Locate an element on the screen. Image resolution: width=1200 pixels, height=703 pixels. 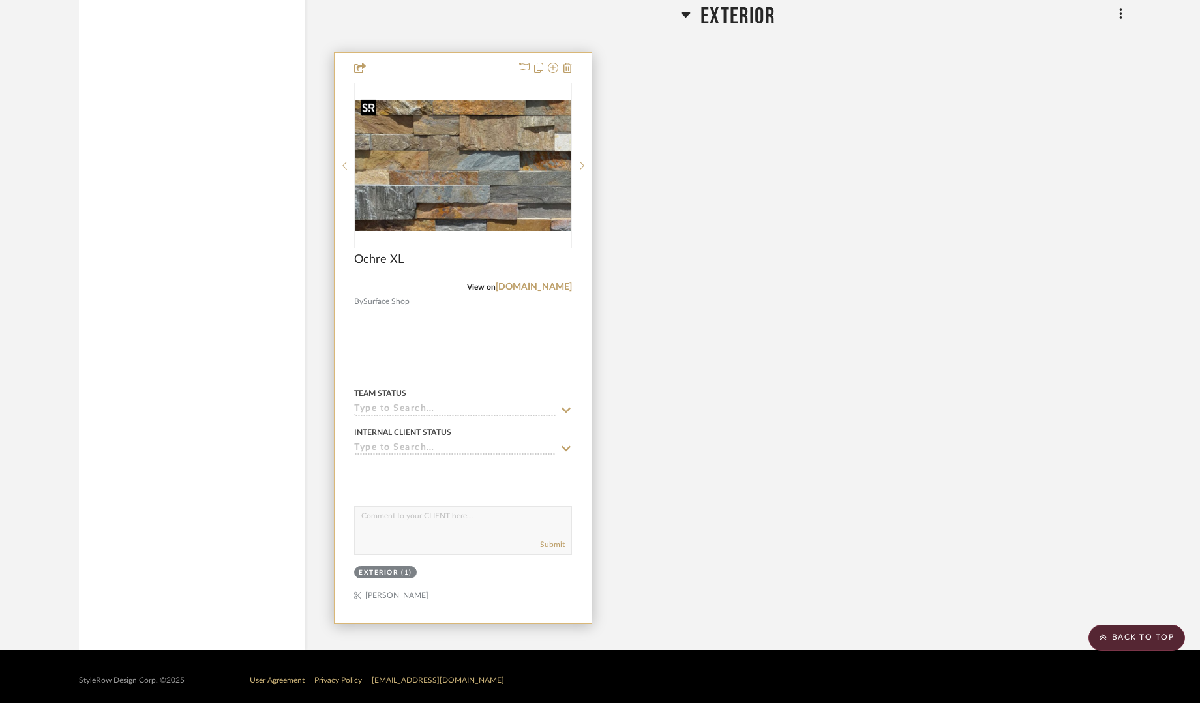
div: Team Status is located at coordinates (380, 393).